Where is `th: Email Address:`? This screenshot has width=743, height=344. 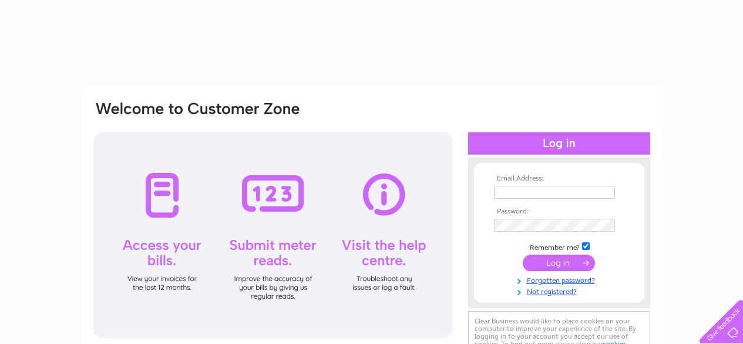
th: Email Address: is located at coordinates (559, 179).